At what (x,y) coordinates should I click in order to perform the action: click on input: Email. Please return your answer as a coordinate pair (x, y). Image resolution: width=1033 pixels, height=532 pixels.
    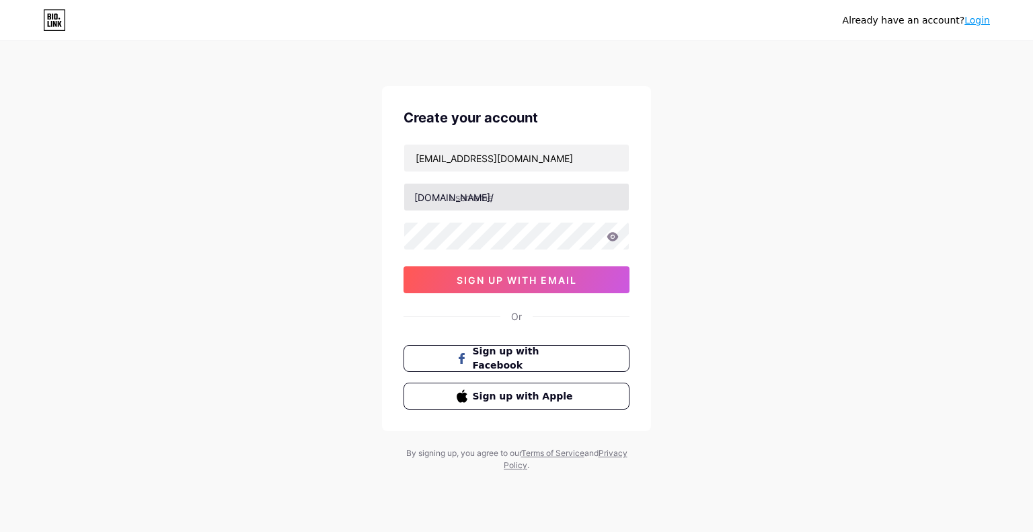
    Looking at the image, I should click on (517, 158).